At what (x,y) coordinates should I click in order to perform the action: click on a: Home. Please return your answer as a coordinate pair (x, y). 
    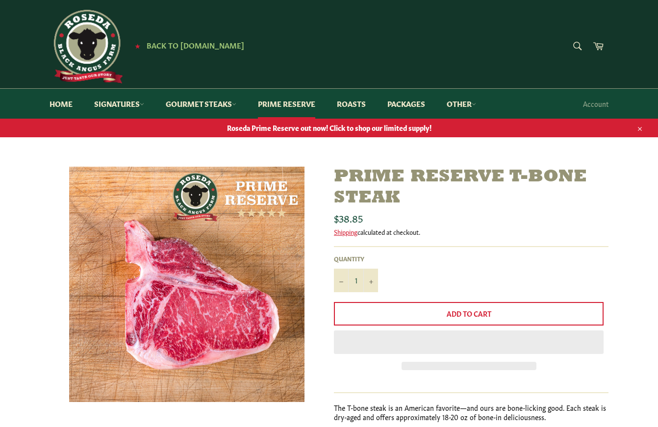
    Looking at the image, I should click on (61, 103).